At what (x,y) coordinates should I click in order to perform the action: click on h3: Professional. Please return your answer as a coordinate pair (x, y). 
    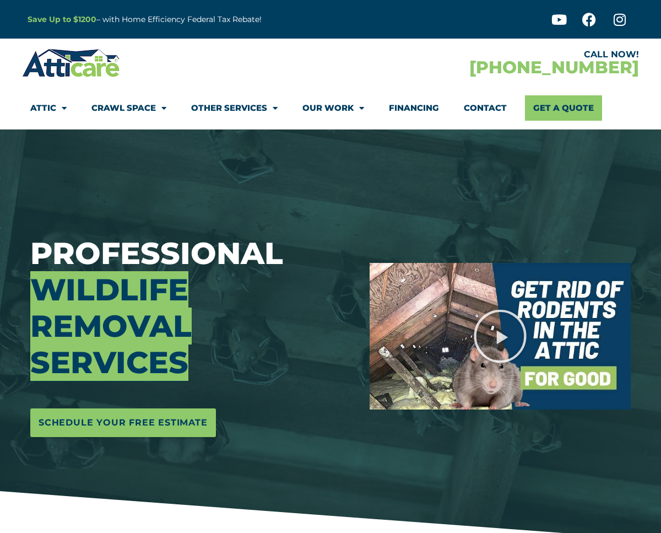
    Looking at the image, I should click on (192, 308).